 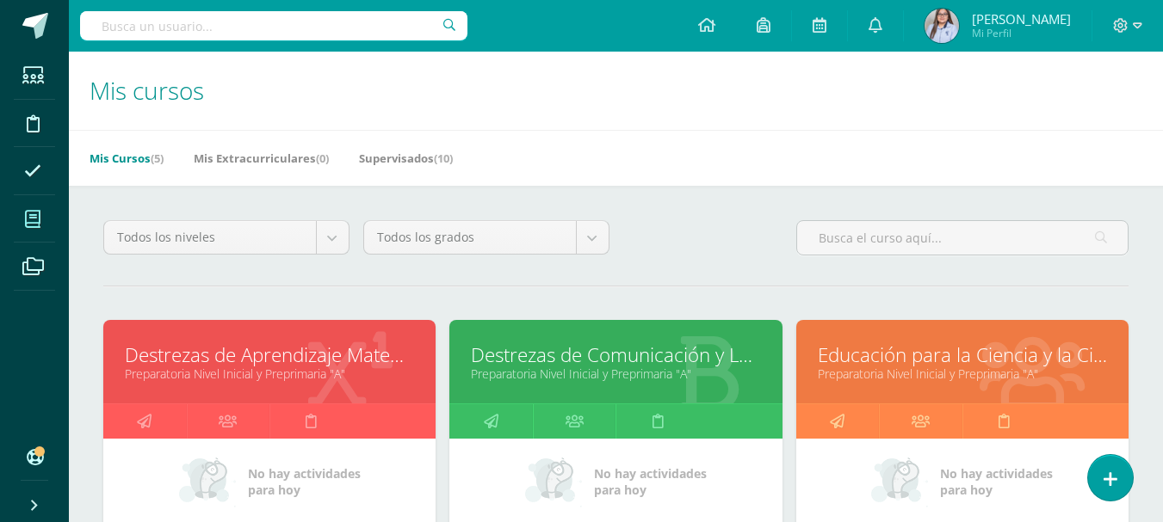 I want to click on span: (0), so click(x=322, y=158).